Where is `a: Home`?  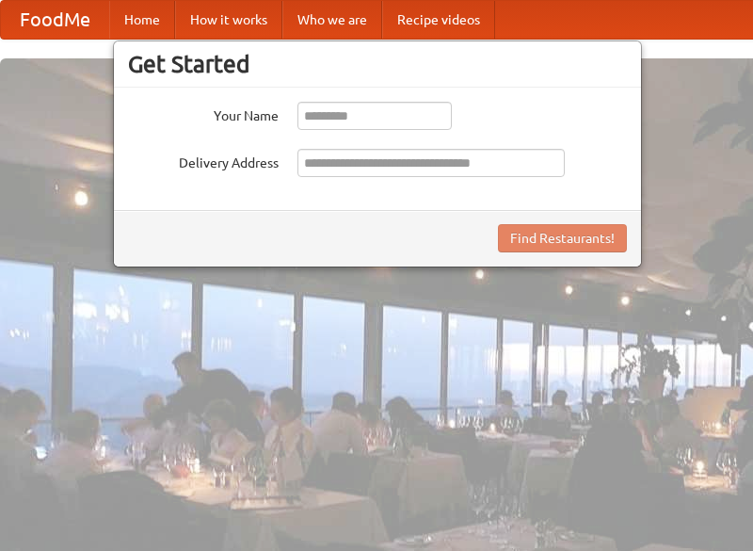
a: Home is located at coordinates (142, 20).